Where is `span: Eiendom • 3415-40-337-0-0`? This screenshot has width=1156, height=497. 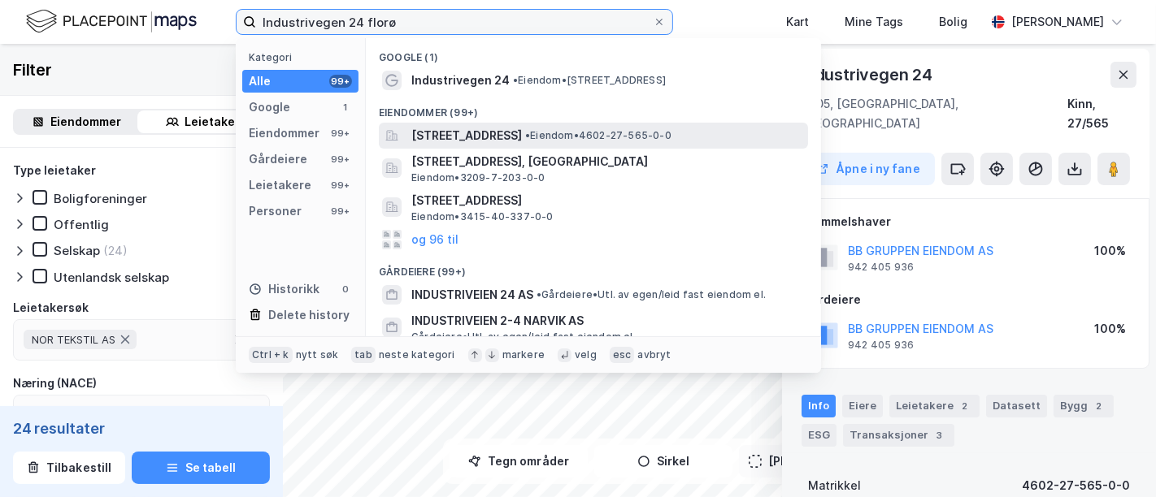
span: Eiendom • 3415-40-337-0-0 is located at coordinates (482, 217).